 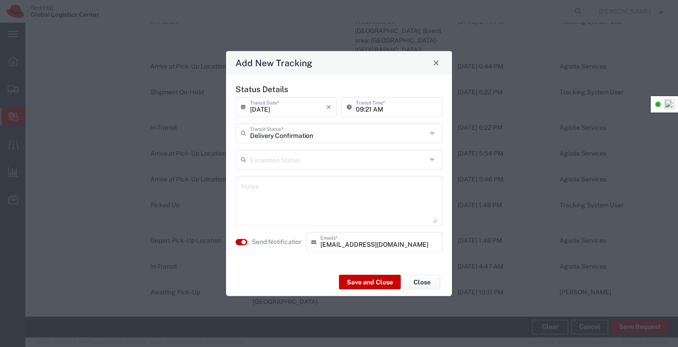 I want to click on h4: Add New Tracking, so click(x=274, y=63).